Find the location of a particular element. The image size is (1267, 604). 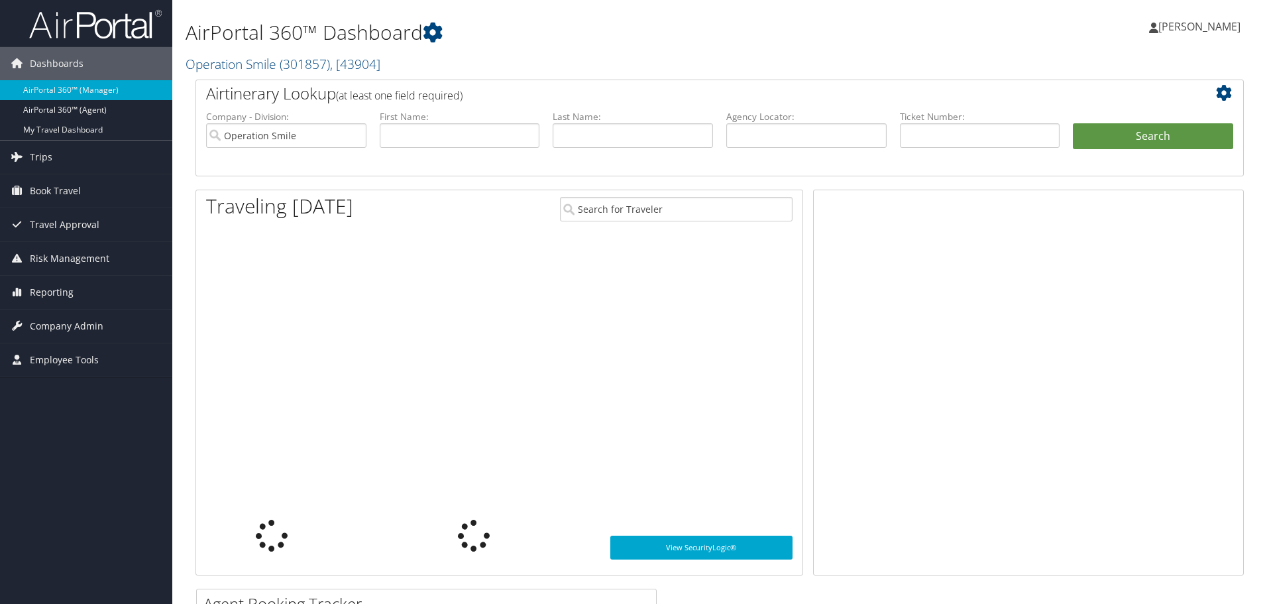

img: airportal-logo.png is located at coordinates (95, 24).